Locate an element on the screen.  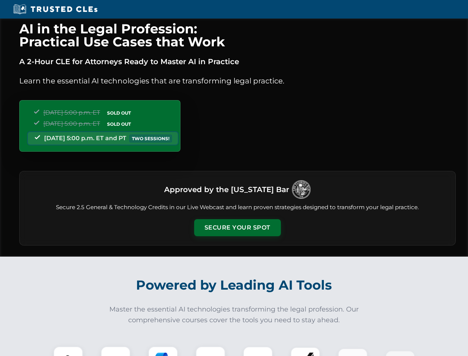
img: Trusted CLEs is located at coordinates (55, 9).